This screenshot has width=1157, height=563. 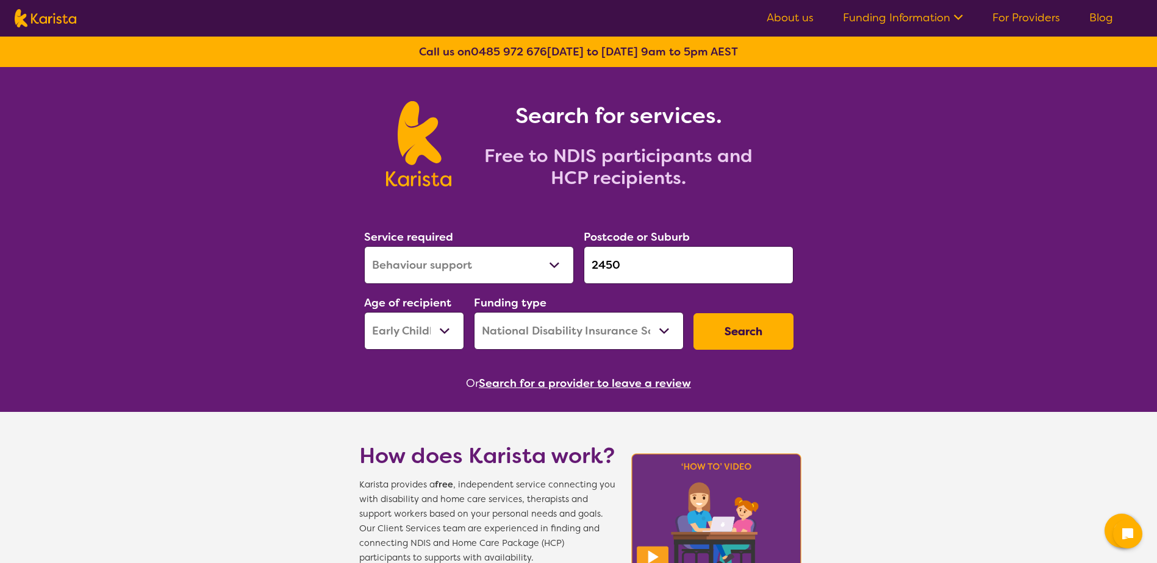 What do you see at coordinates (509, 52) in the screenshot?
I see `a: 0485 972 676` at bounding box center [509, 52].